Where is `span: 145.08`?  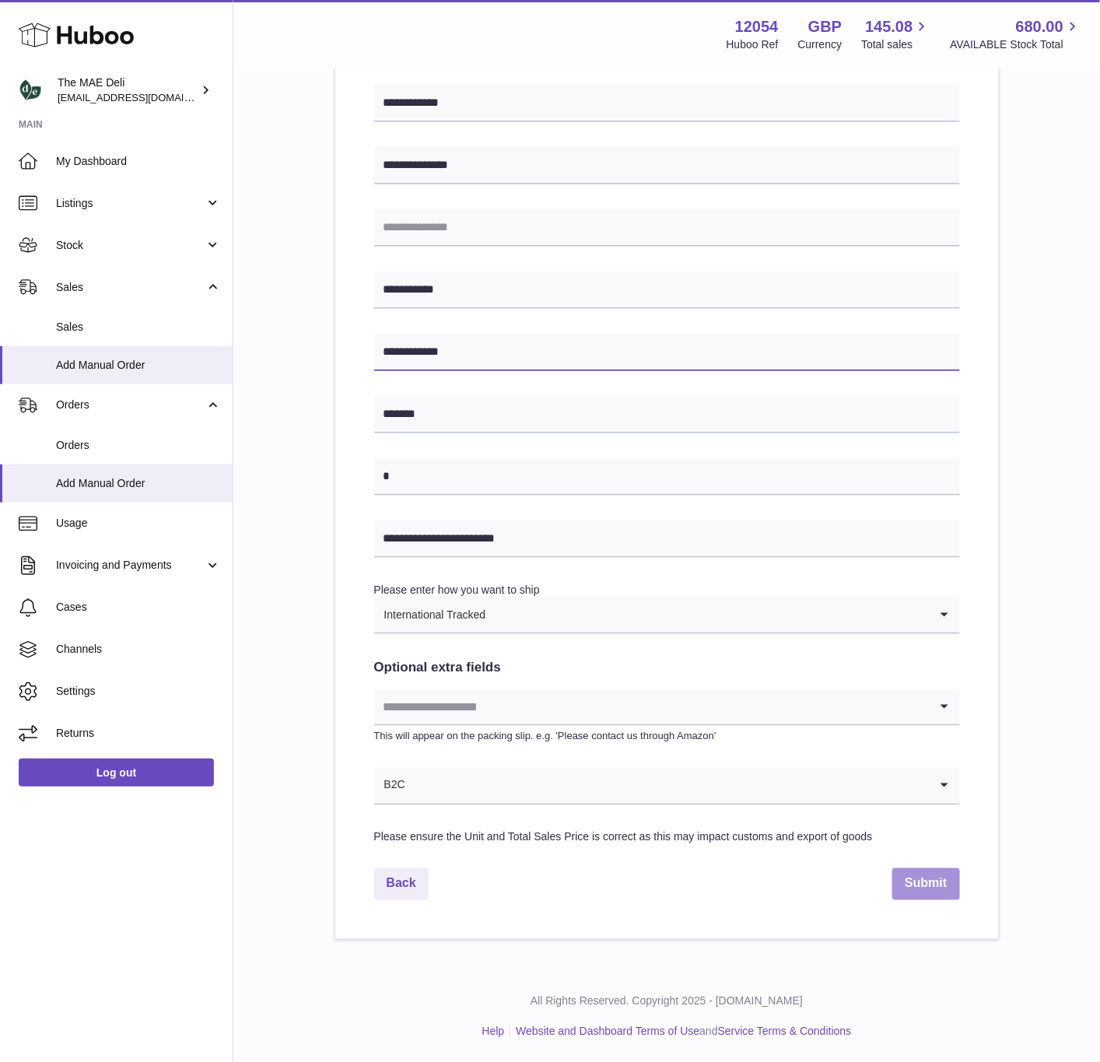 span: 145.08 is located at coordinates (888, 26).